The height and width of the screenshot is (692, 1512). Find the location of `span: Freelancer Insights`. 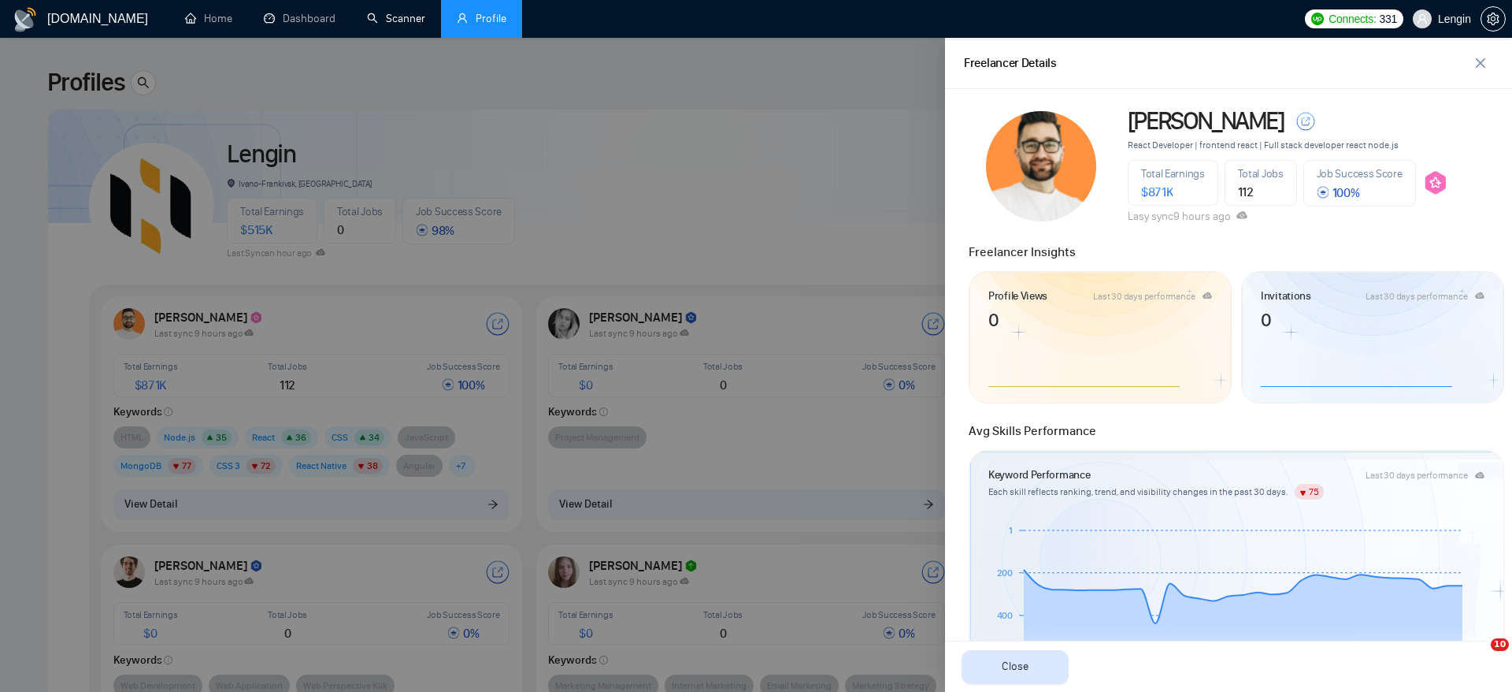

span: Freelancer Insights is located at coordinates (1022, 251).